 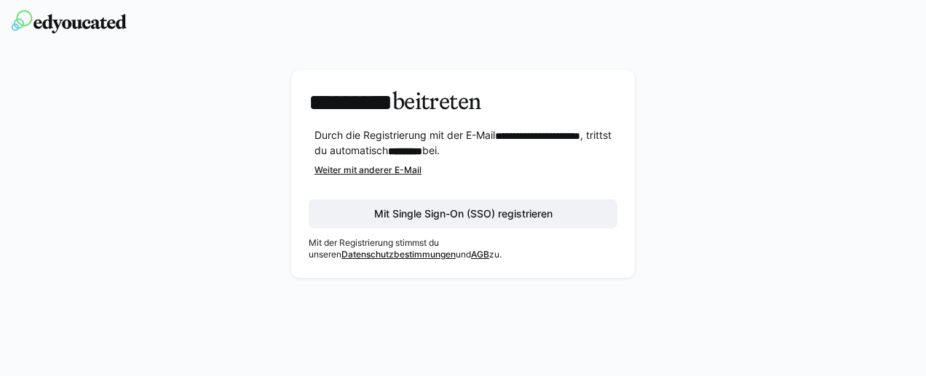 I want to click on p: Durch die Registrierung mit der E-Mail , trittst du automatisch bei., so click(x=466, y=143).